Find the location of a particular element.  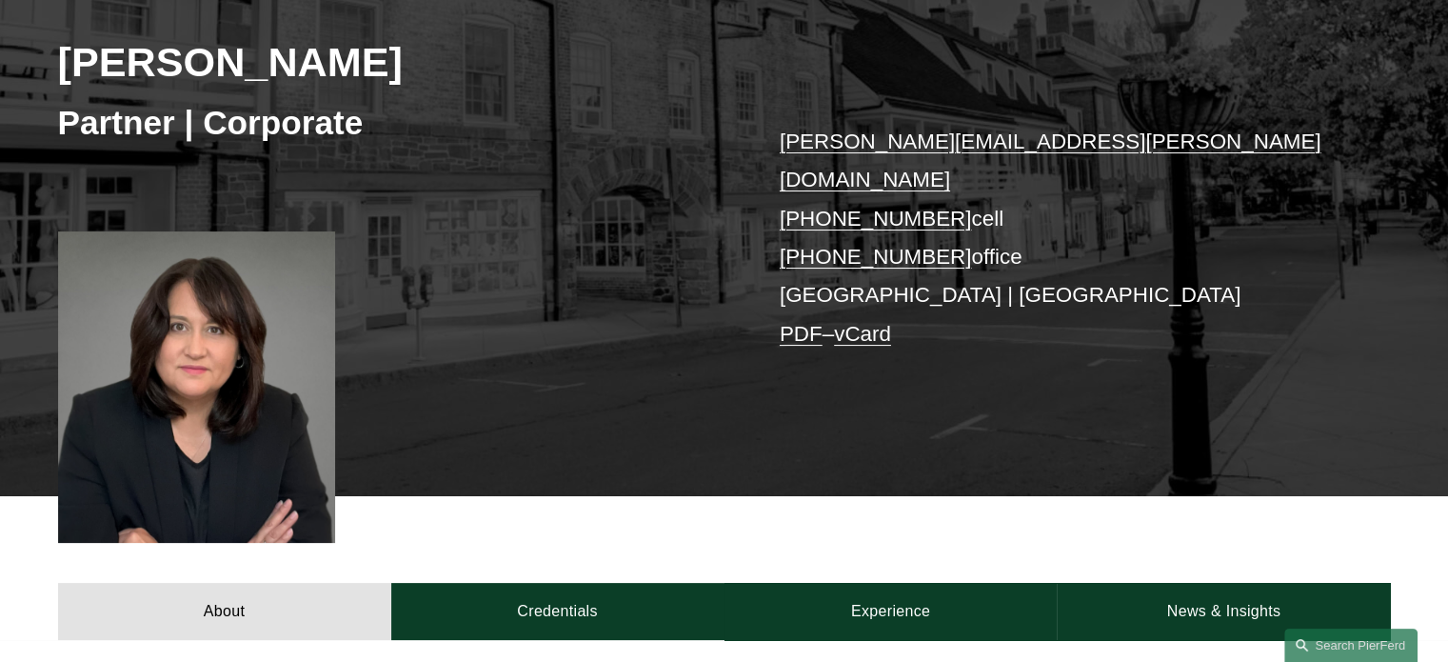

h3: Partner | Corporate is located at coordinates (391, 123).